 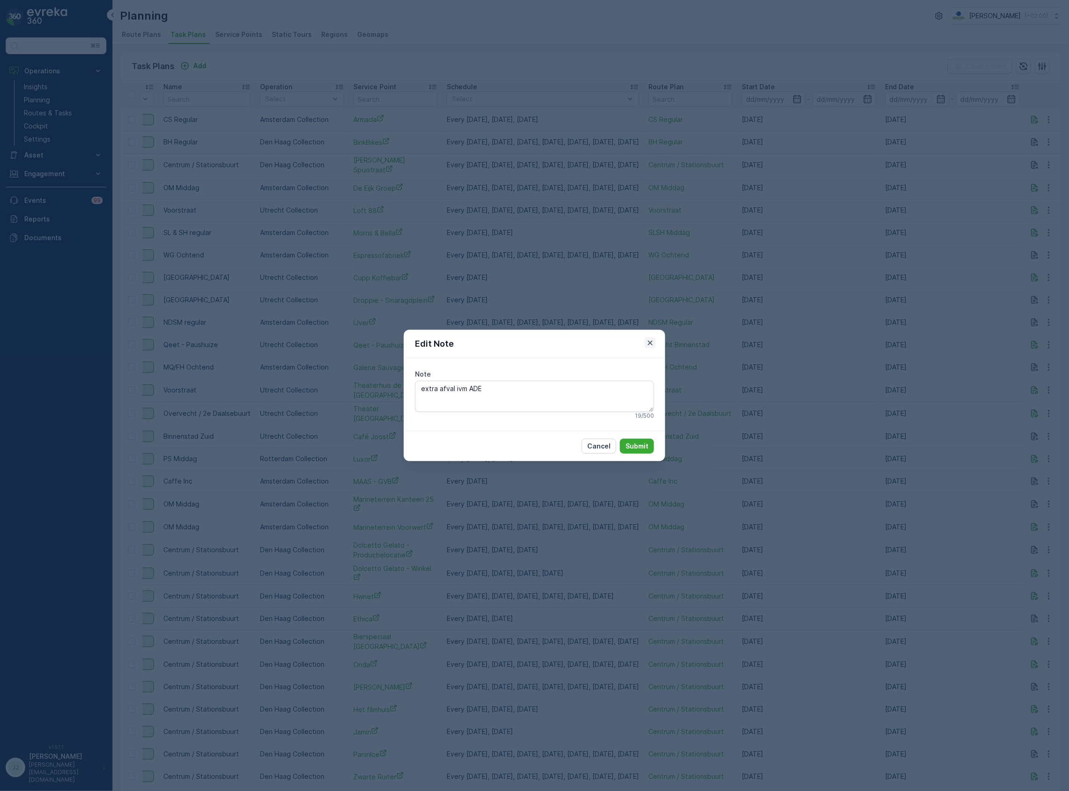 I want to click on button: Cancel, so click(x=599, y=446).